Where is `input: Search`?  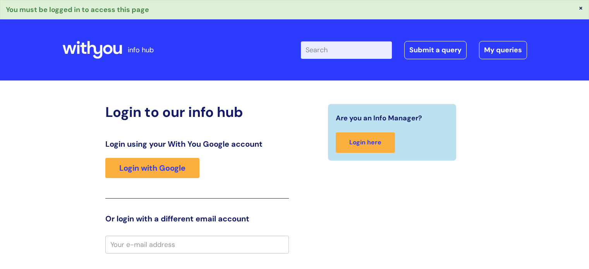
input: Search is located at coordinates (346, 50).